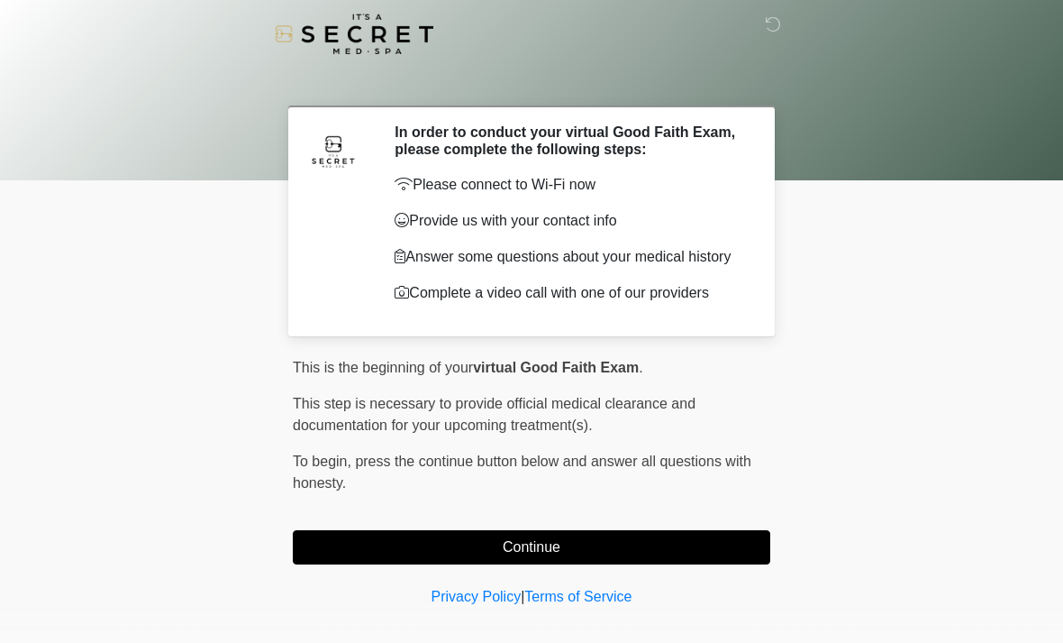  I want to click on button: Continue, so click(532, 547).